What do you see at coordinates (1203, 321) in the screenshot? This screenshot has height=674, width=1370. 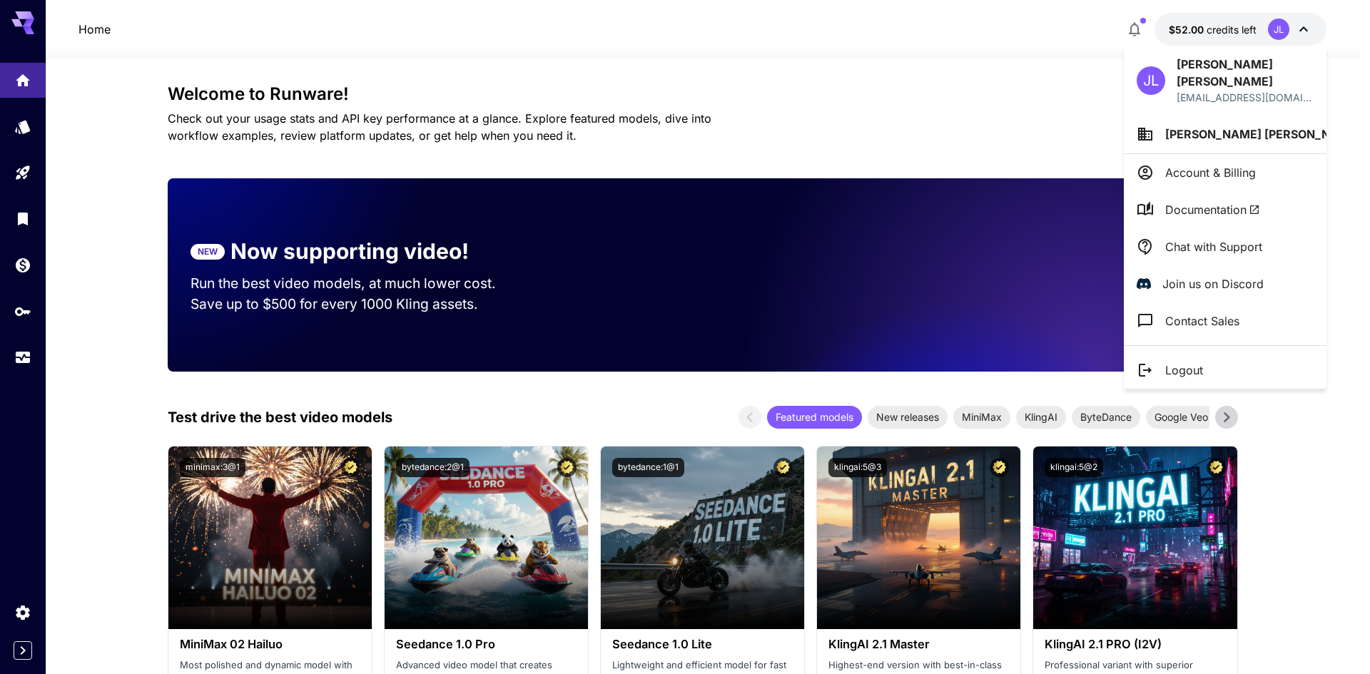 I see `p: Contact Sales` at bounding box center [1203, 321].